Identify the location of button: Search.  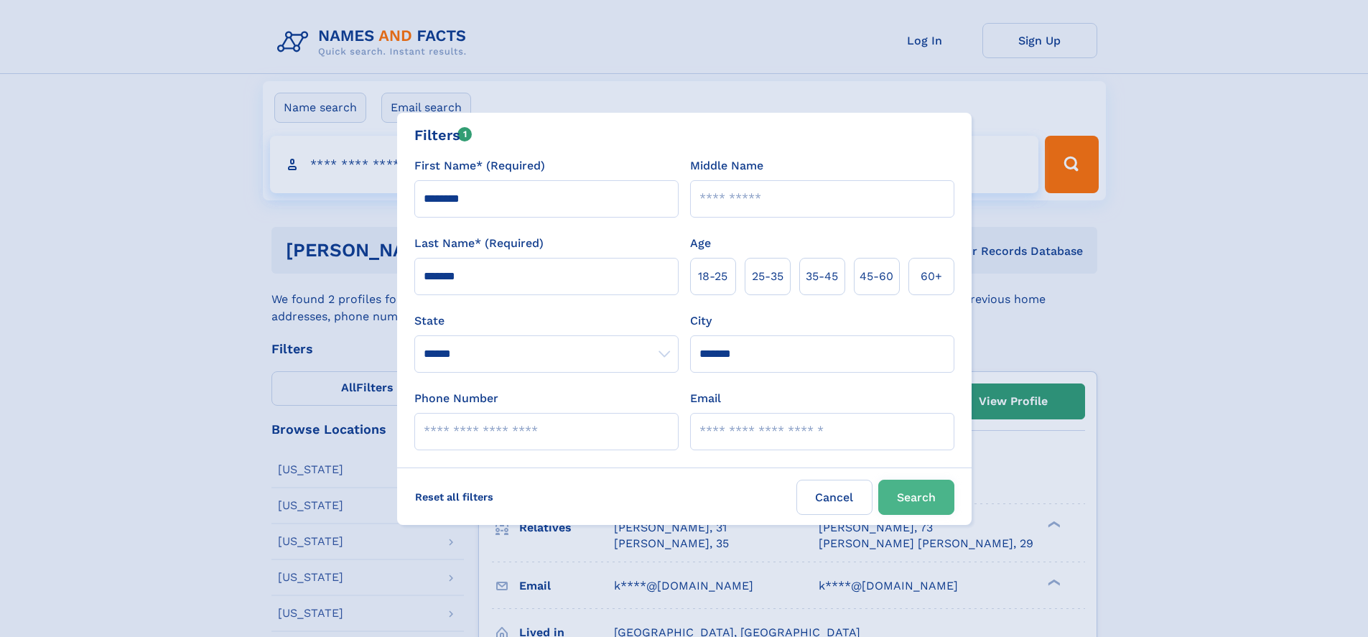
(916, 497).